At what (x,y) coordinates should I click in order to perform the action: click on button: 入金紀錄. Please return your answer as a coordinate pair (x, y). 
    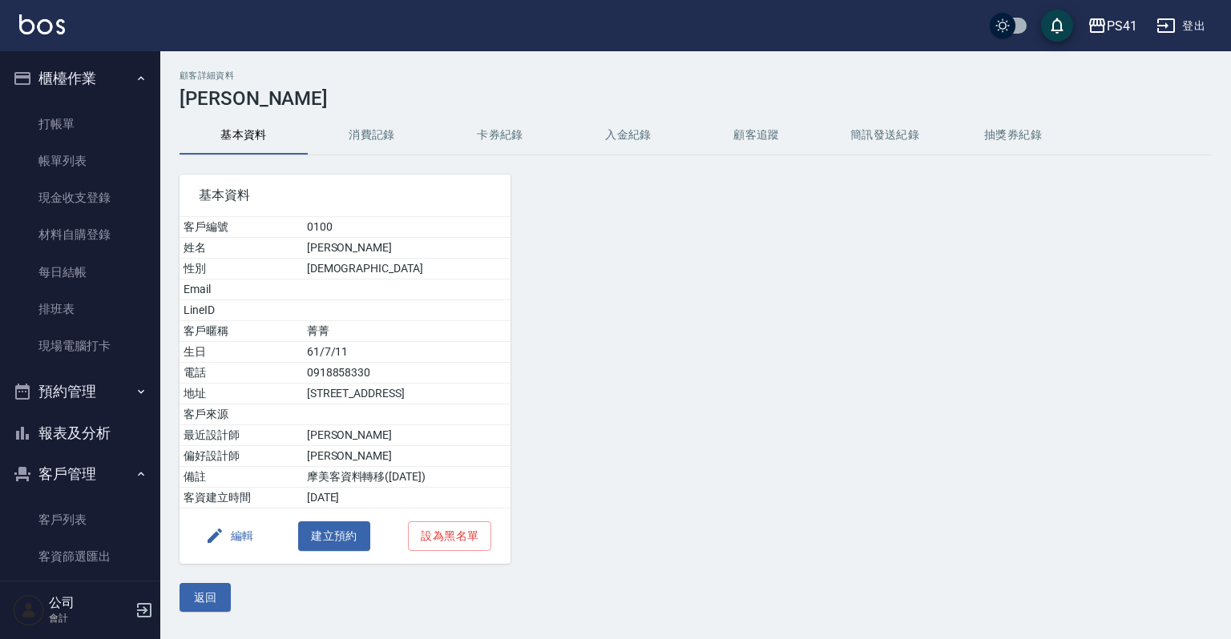
    Looking at the image, I should click on (628, 135).